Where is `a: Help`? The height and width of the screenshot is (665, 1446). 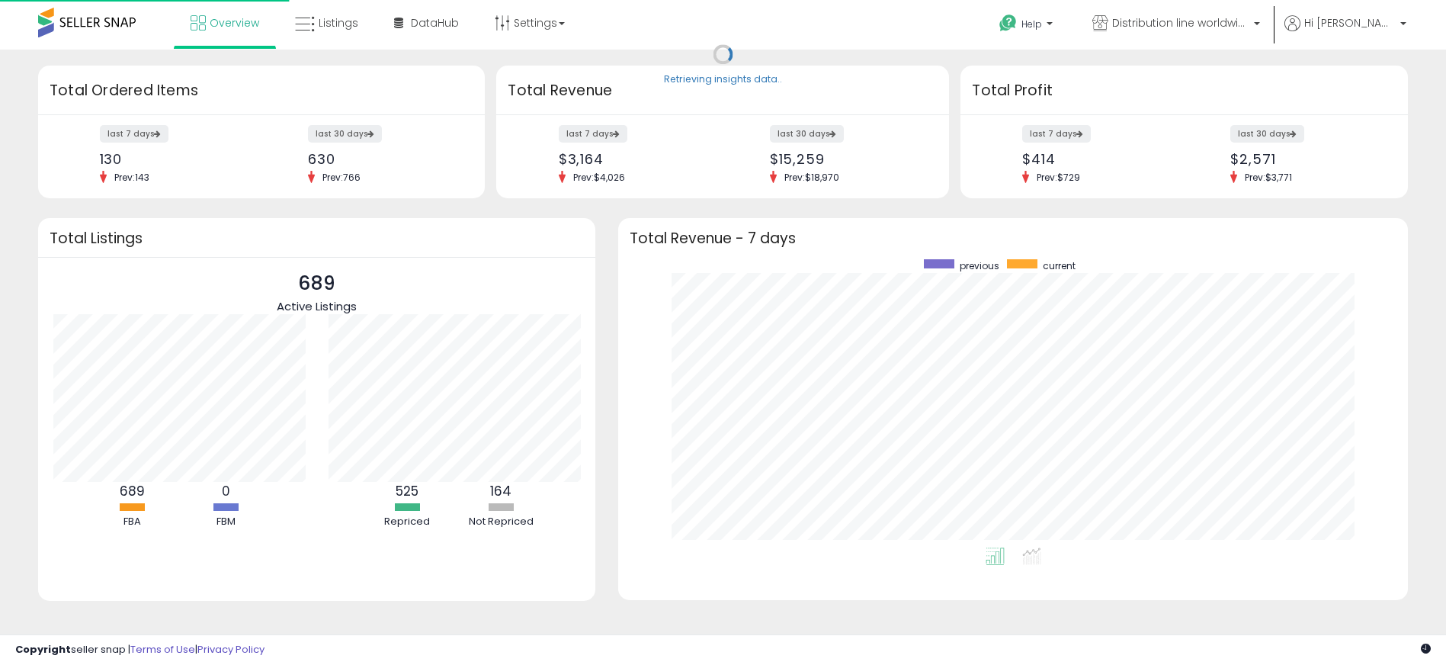
a: Help is located at coordinates (1027, 26).